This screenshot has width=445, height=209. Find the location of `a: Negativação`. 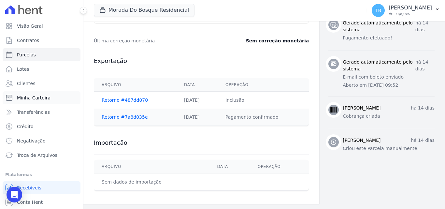

a: Negativação is located at coordinates (41, 141).